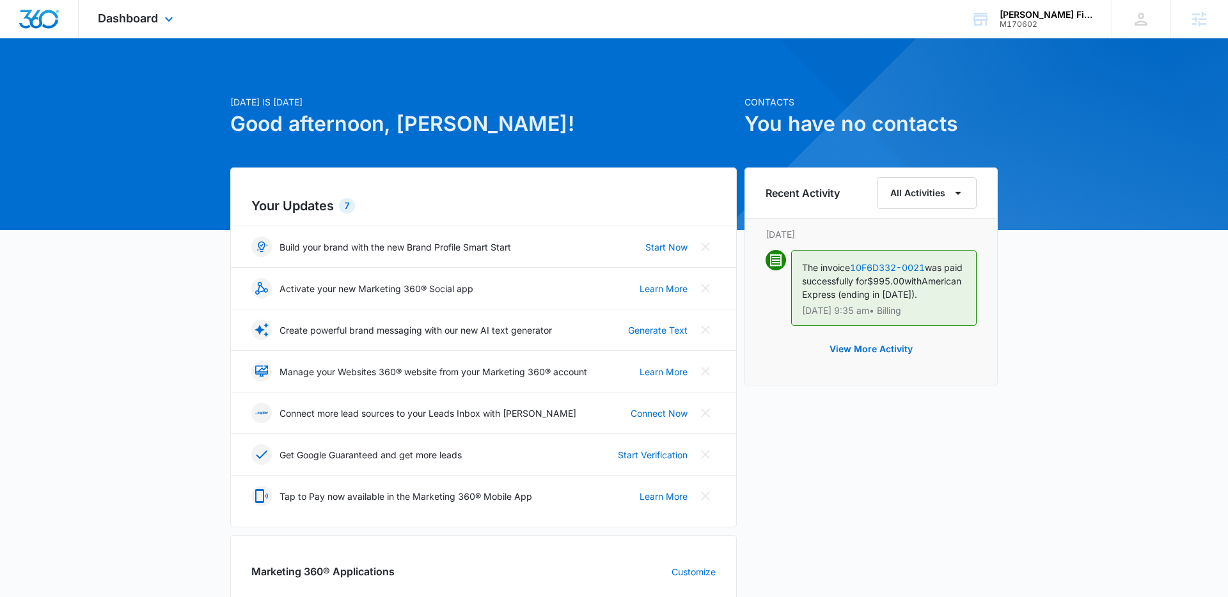 This screenshot has width=1228, height=597. I want to click on h2: Your Updates, so click(483, 206).